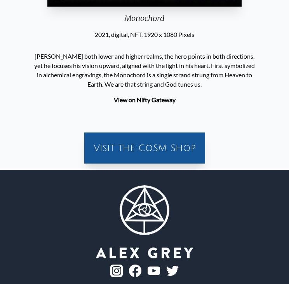  What do you see at coordinates (117, 271) in the screenshot?
I see `img: ig-logo.png` at bounding box center [117, 271].